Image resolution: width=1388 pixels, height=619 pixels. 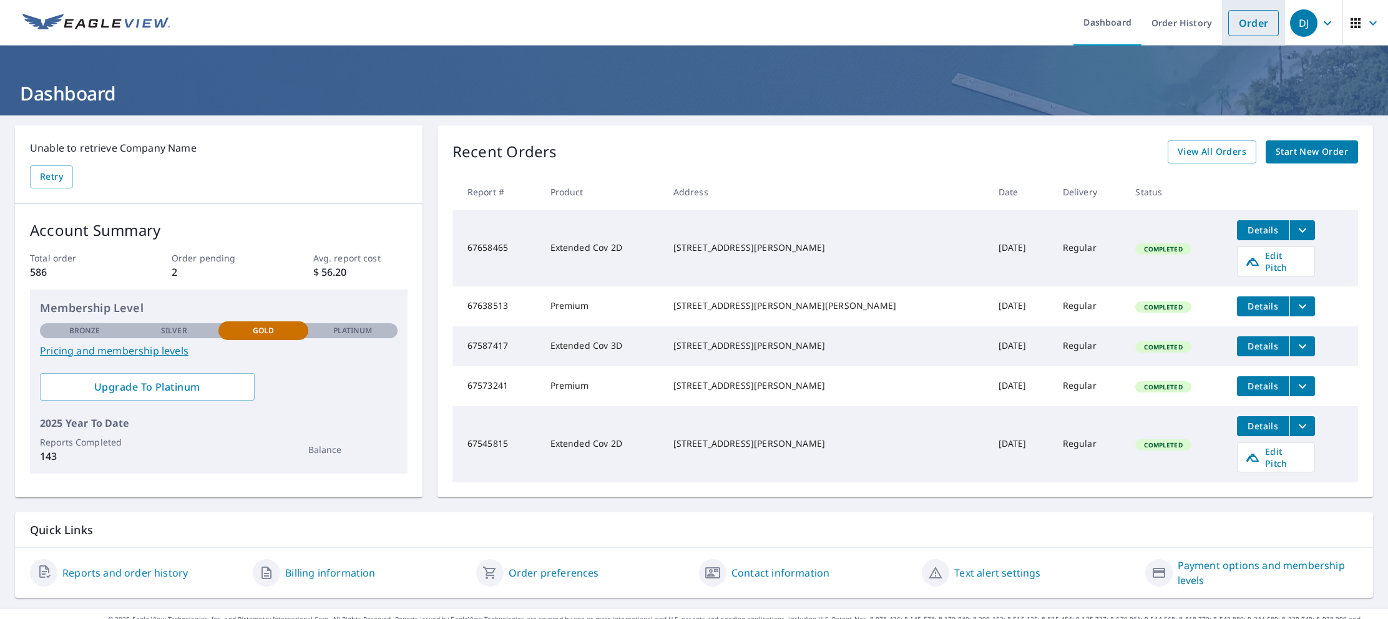 I want to click on button: Retry, so click(x=51, y=177).